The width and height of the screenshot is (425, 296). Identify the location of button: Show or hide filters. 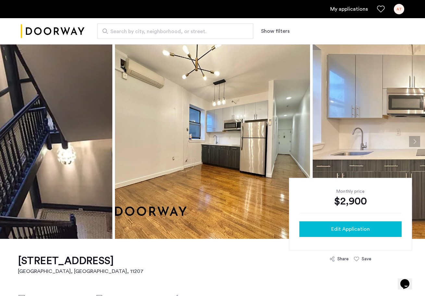
(275, 31).